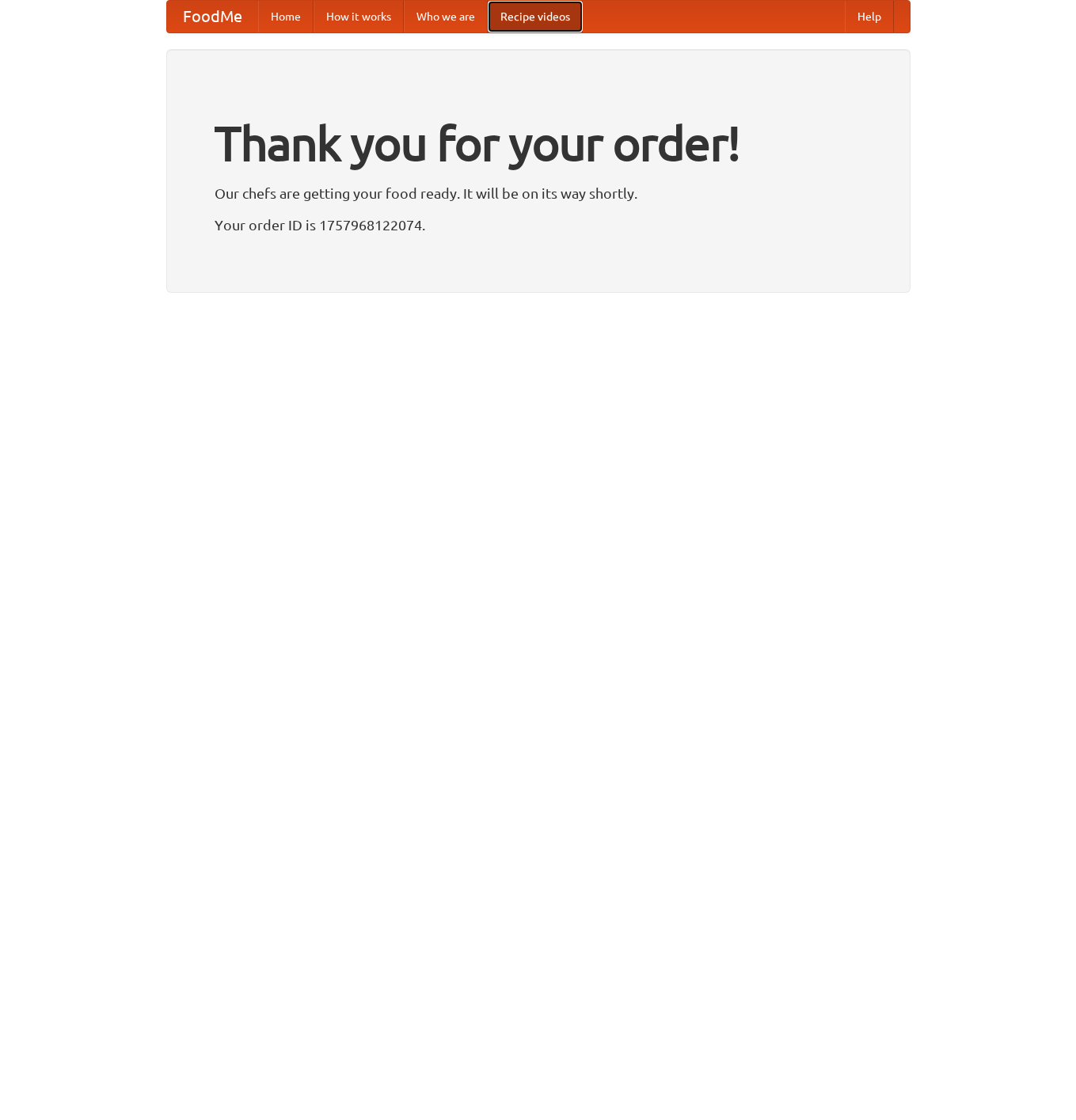 This screenshot has width=1076, height=1120. I want to click on a: FoodMe, so click(213, 16).